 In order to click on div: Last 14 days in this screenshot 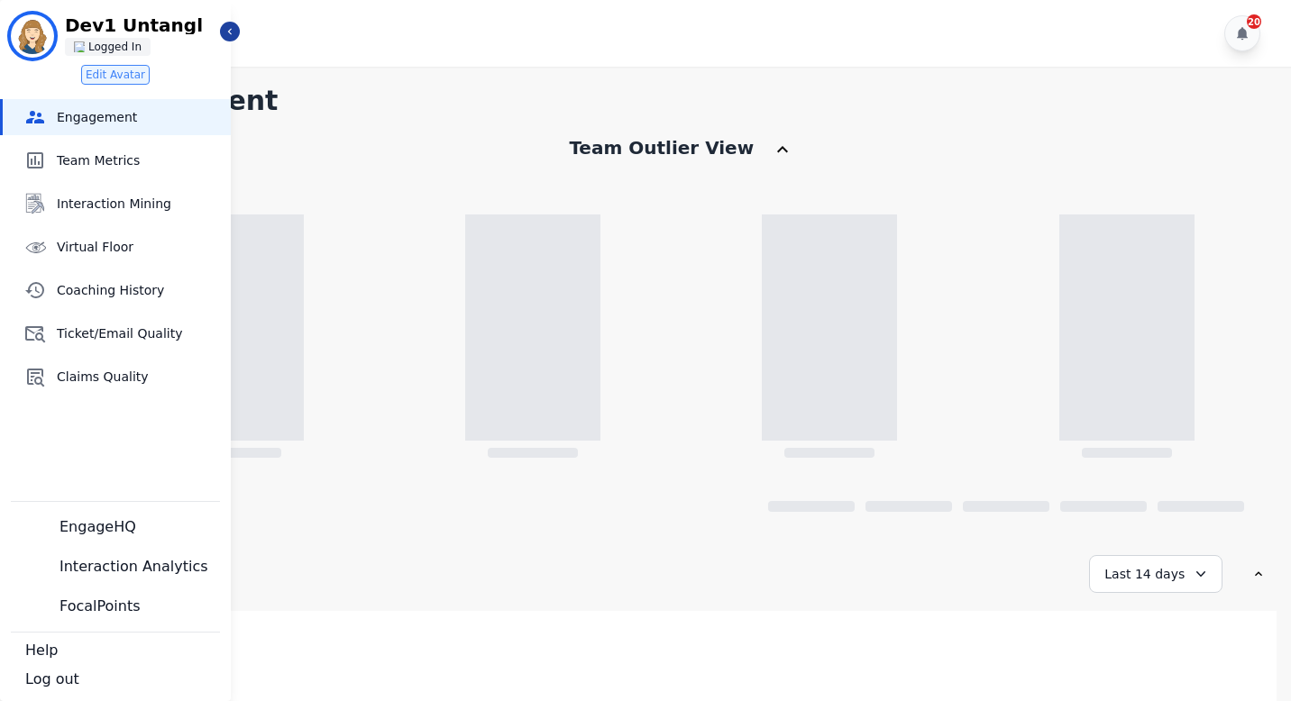, I will do `click(1156, 574)`.